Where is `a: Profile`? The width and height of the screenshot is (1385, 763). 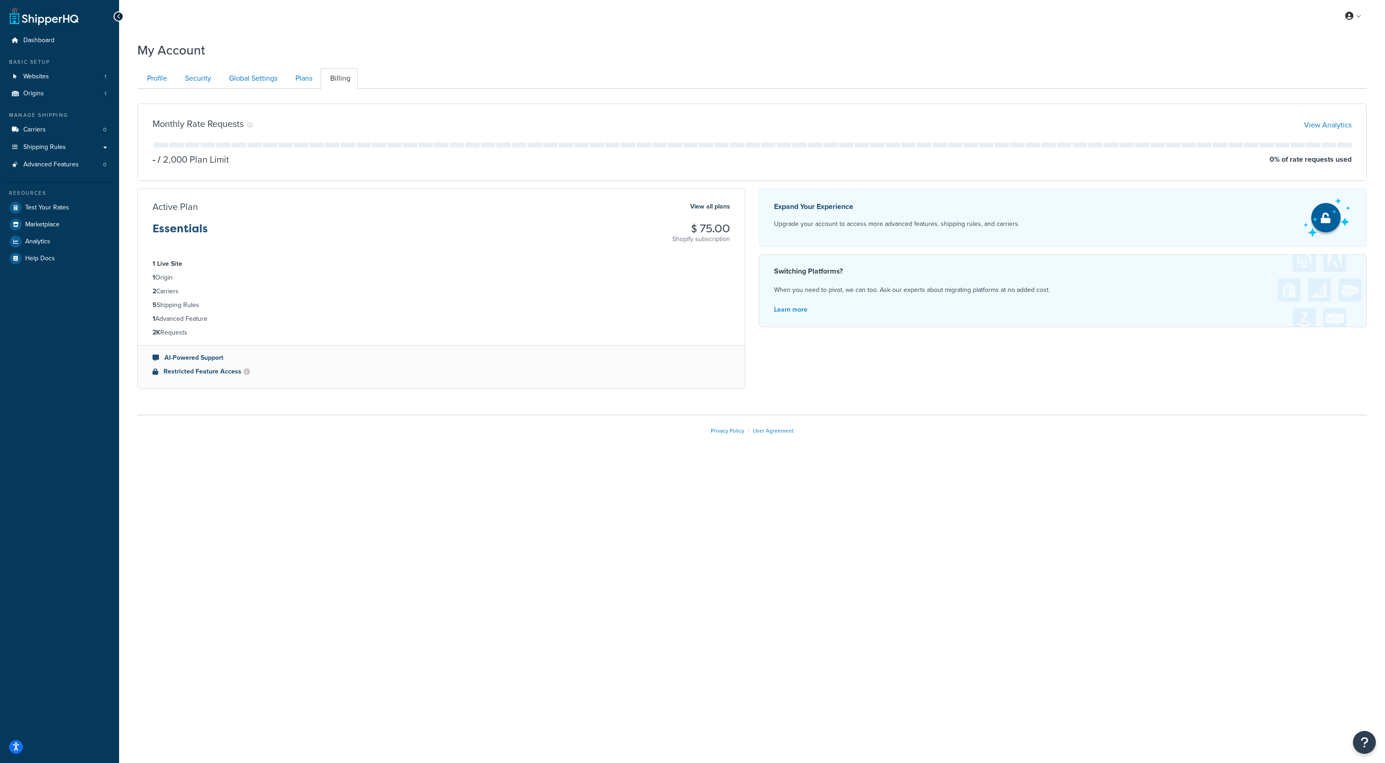 a: Profile is located at coordinates (156, 78).